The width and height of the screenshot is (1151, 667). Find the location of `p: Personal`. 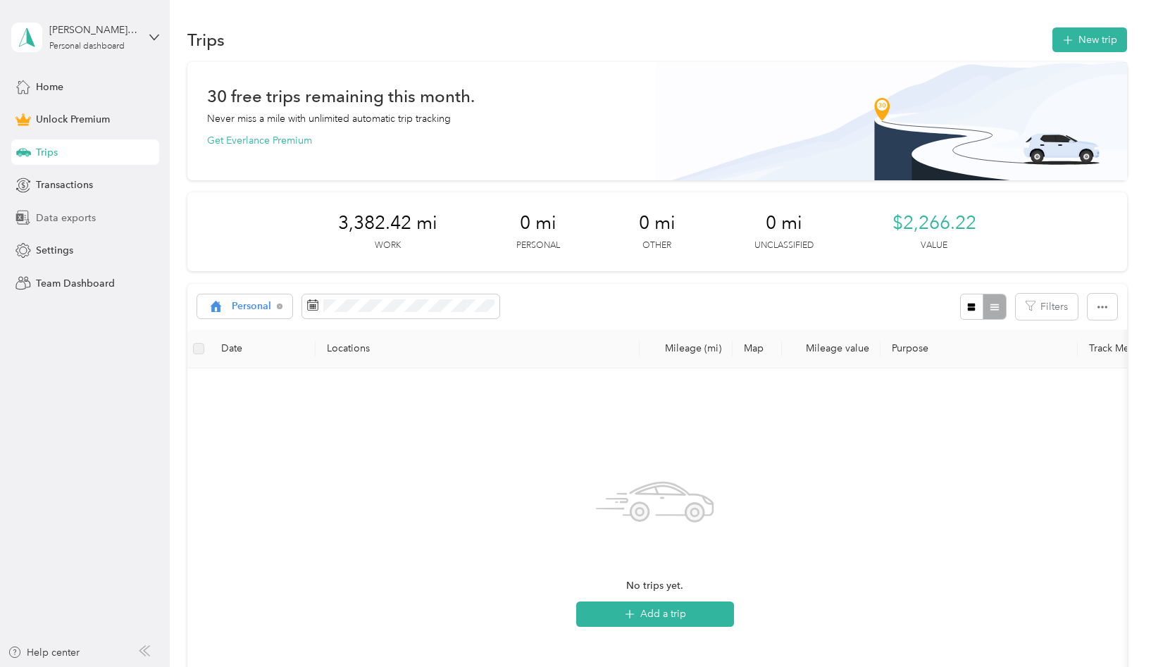

p: Personal is located at coordinates (538, 246).